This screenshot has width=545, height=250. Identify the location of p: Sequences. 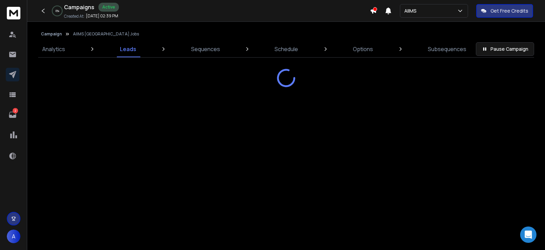
(205, 49).